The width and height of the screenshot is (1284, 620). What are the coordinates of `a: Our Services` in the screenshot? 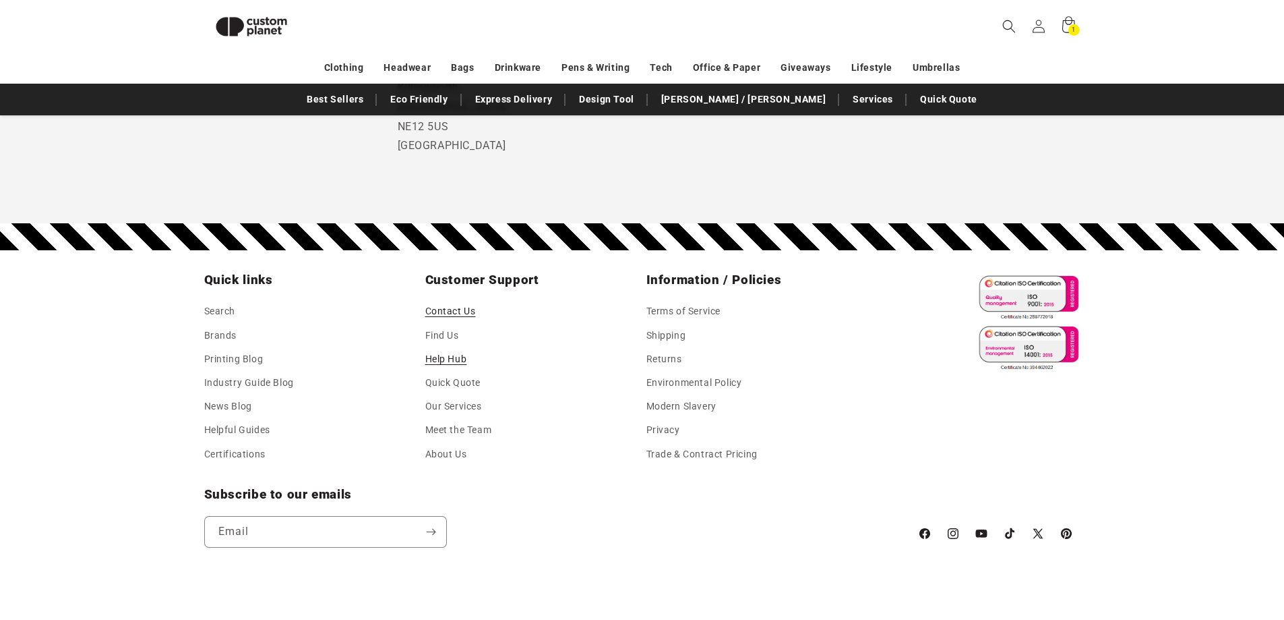 It's located at (454, 406).